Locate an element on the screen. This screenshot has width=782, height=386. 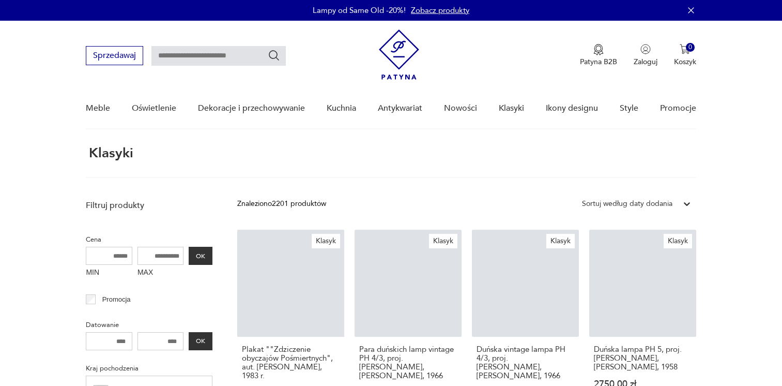
button: Sprzedawaj is located at coordinates (114, 55).